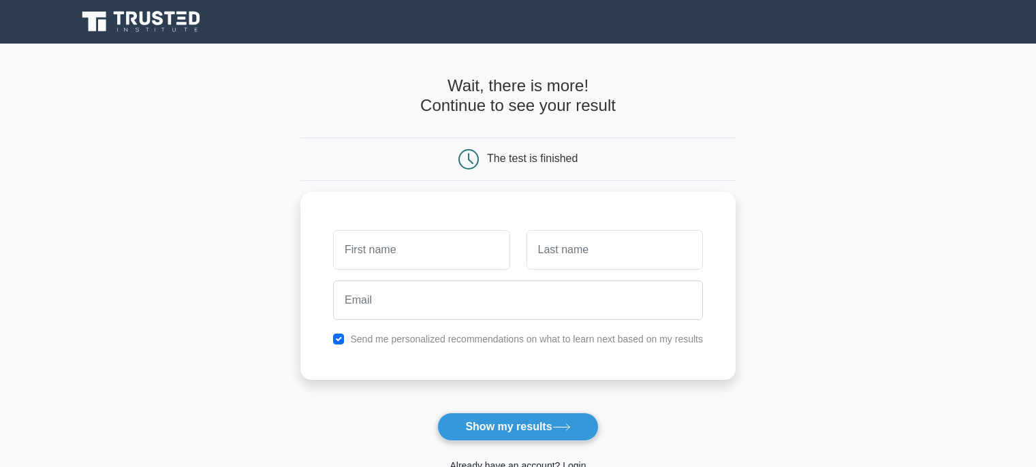 The width and height of the screenshot is (1036, 467). What do you see at coordinates (614, 250) in the screenshot?
I see `input: Last name` at bounding box center [614, 250].